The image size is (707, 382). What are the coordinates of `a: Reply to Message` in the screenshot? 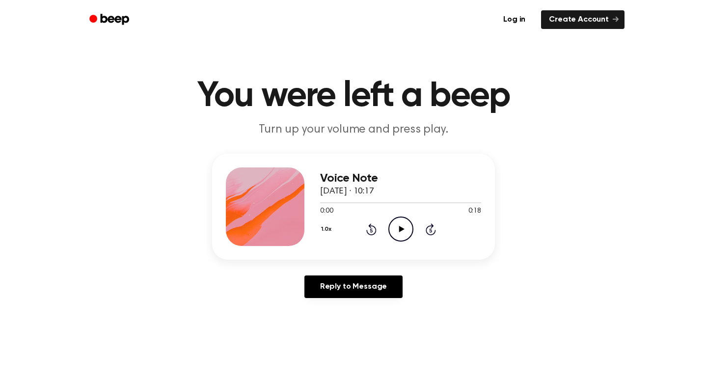 It's located at (353, 287).